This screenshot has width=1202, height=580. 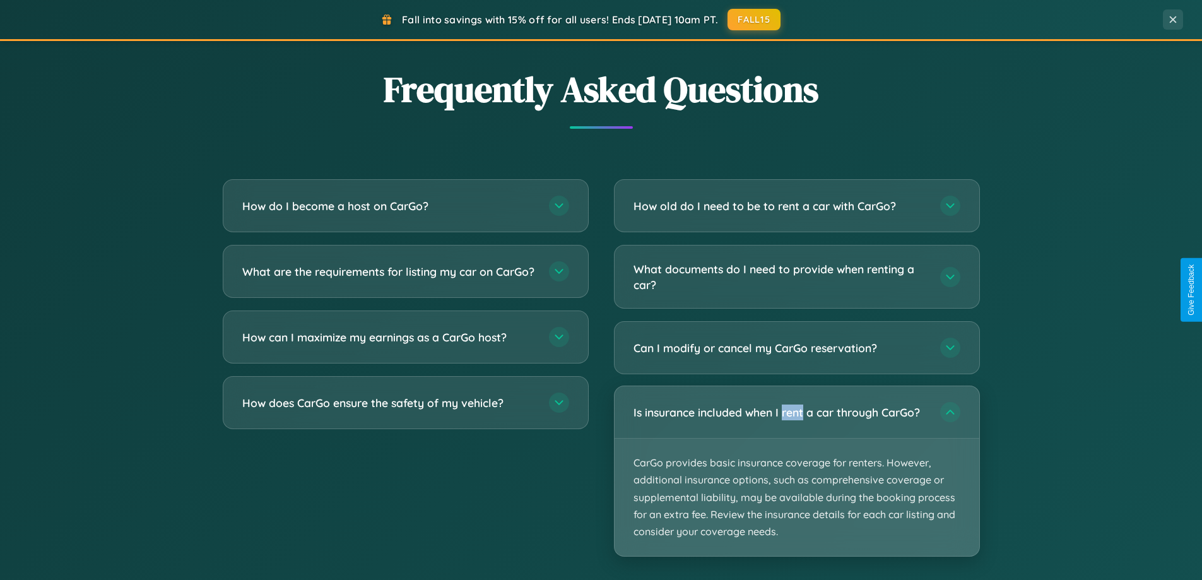 What do you see at coordinates (797, 497) in the screenshot?
I see `p: CarGo provides basic insurance coverage for renters. However, additional insurance options, such ...` at bounding box center [797, 497].